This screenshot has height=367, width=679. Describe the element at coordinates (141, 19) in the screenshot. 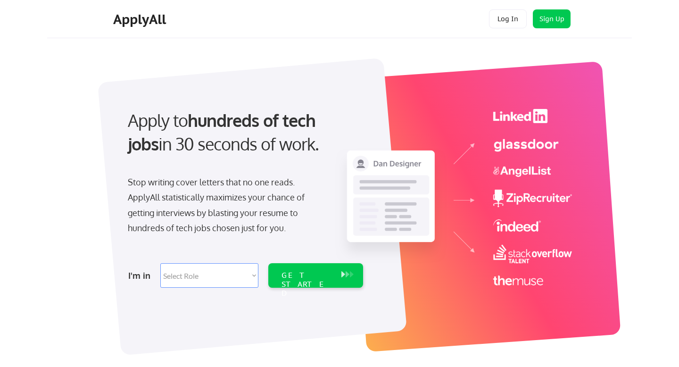

I see `div: ApplyAll` at that location.